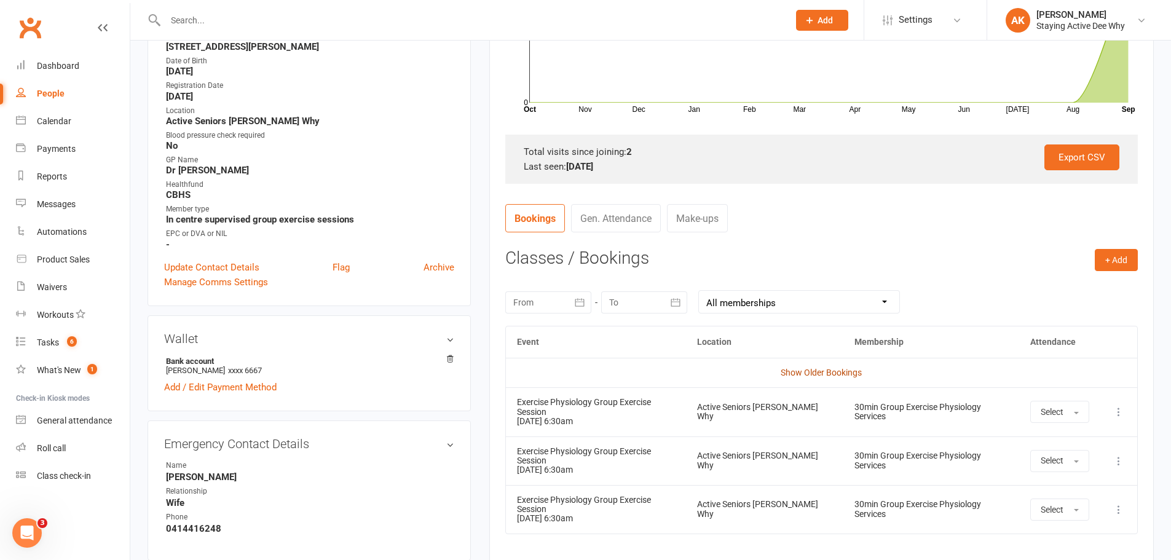 This screenshot has width=1171, height=560. Describe the element at coordinates (73, 448) in the screenshot. I see `a: Roll call` at that location.